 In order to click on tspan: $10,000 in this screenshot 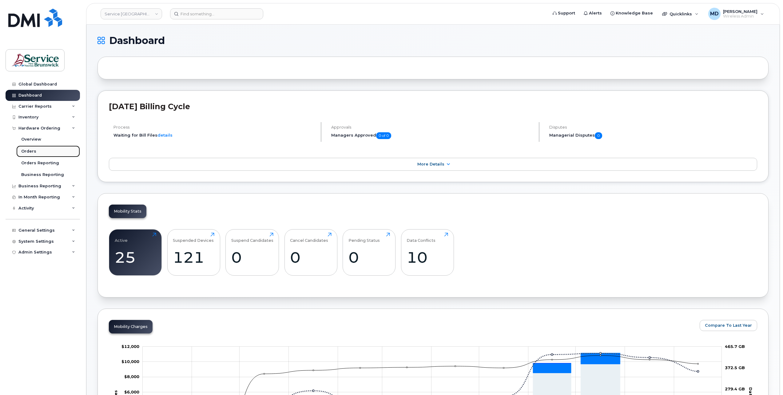, I will do `click(130, 361)`.